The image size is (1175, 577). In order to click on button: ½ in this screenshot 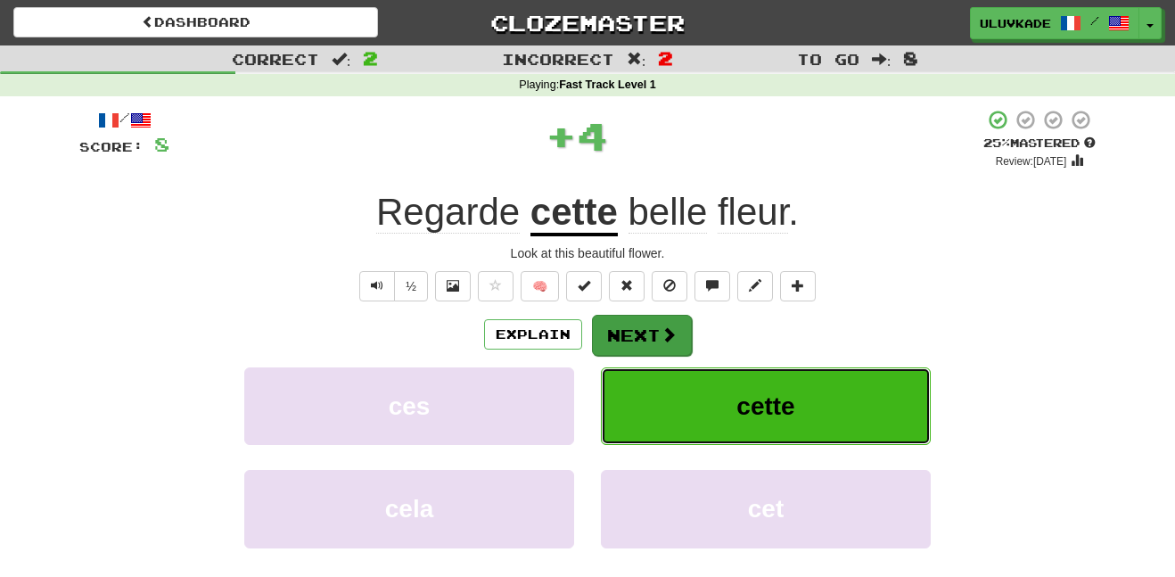, I will do `click(411, 286)`.